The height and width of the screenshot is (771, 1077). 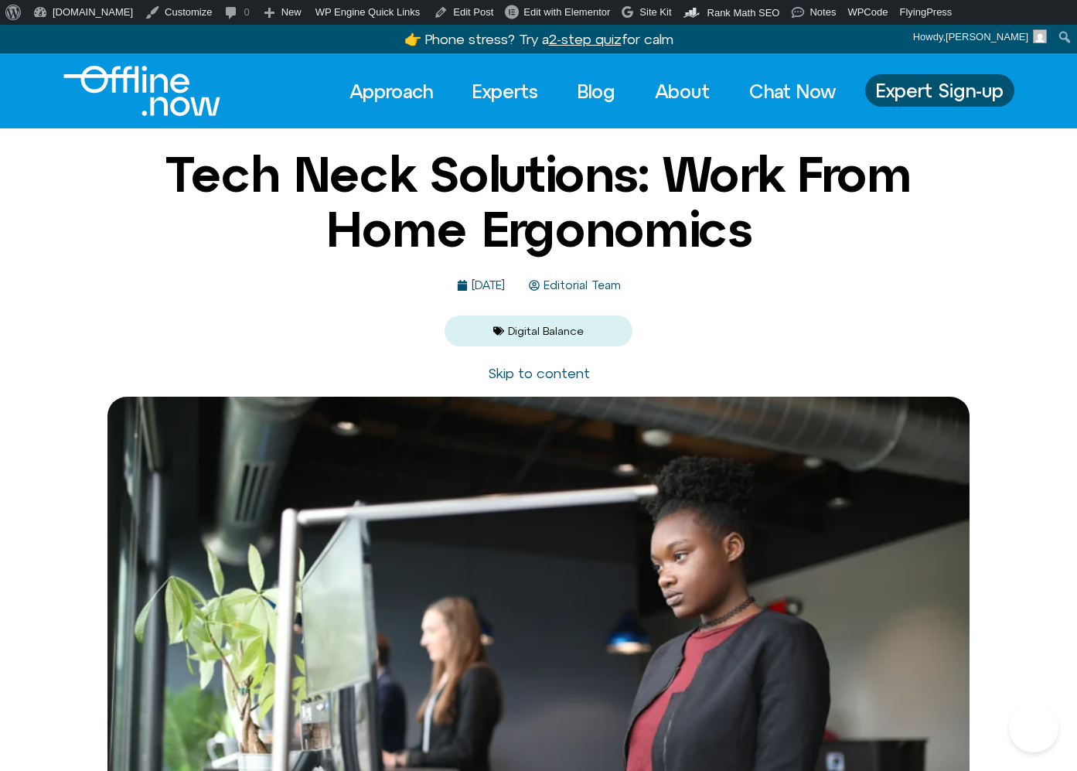 I want to click on span: Expert Sign-up, so click(x=940, y=90).